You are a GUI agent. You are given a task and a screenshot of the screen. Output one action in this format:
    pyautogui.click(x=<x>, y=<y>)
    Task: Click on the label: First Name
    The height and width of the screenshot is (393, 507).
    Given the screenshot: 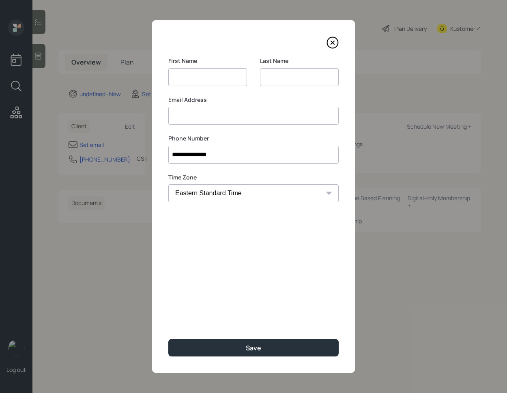 What is the action you would take?
    pyautogui.click(x=208, y=61)
    